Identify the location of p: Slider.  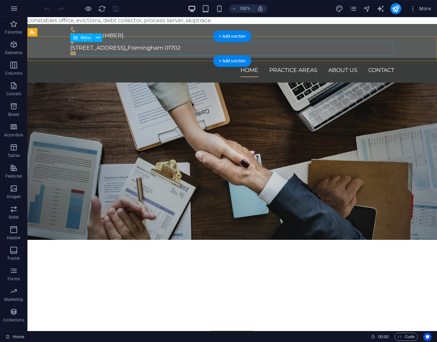
(14, 217).